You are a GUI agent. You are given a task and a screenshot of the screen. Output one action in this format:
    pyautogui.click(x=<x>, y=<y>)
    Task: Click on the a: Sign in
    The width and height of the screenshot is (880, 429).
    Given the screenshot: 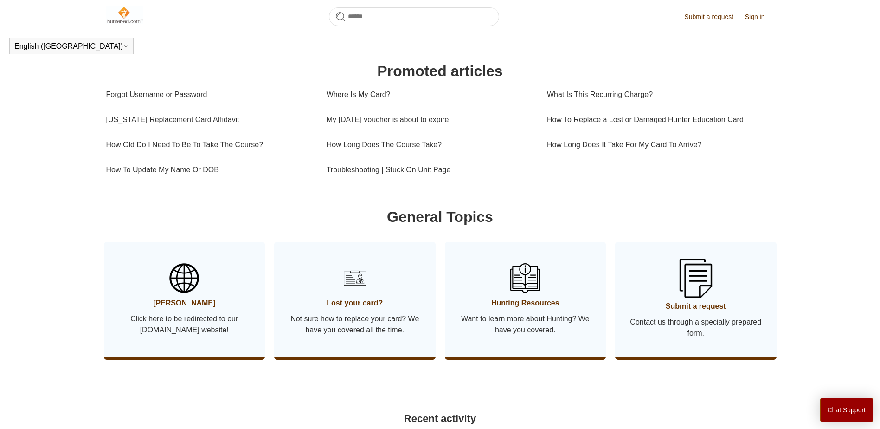 What is the action you would take?
    pyautogui.click(x=759, y=17)
    